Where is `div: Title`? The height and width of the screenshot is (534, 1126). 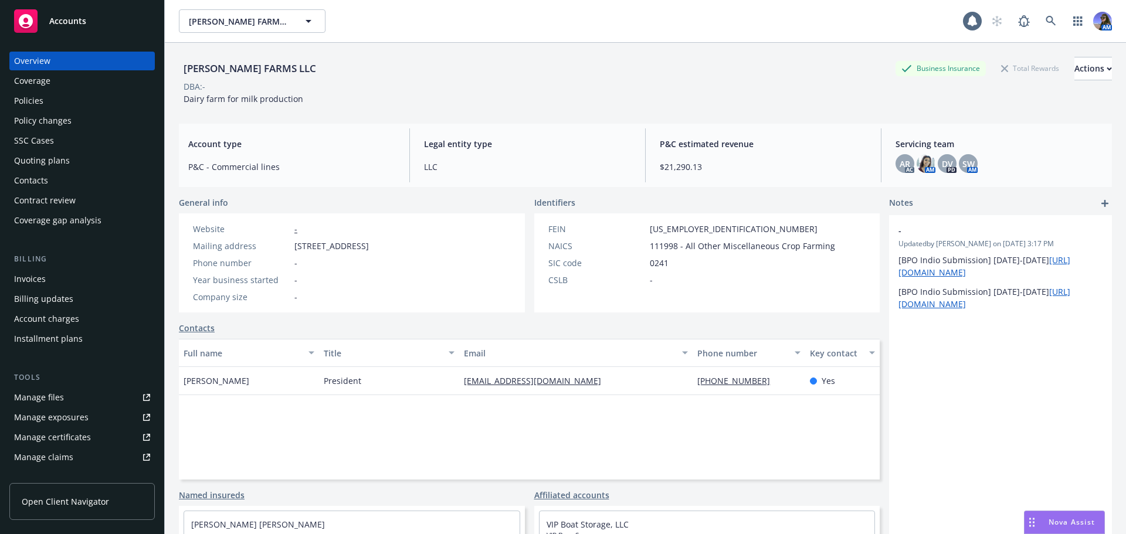 div: Title is located at coordinates (382, 353).